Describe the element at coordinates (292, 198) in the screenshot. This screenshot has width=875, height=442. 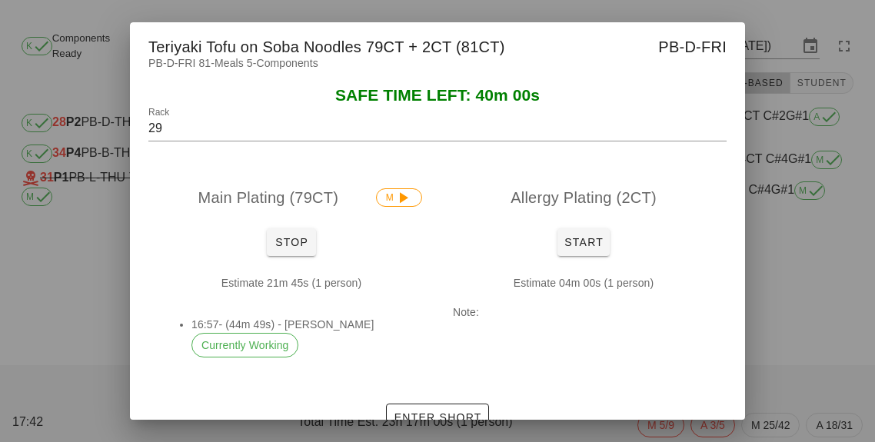
I see `div: Main Plating (79CT)` at that location.